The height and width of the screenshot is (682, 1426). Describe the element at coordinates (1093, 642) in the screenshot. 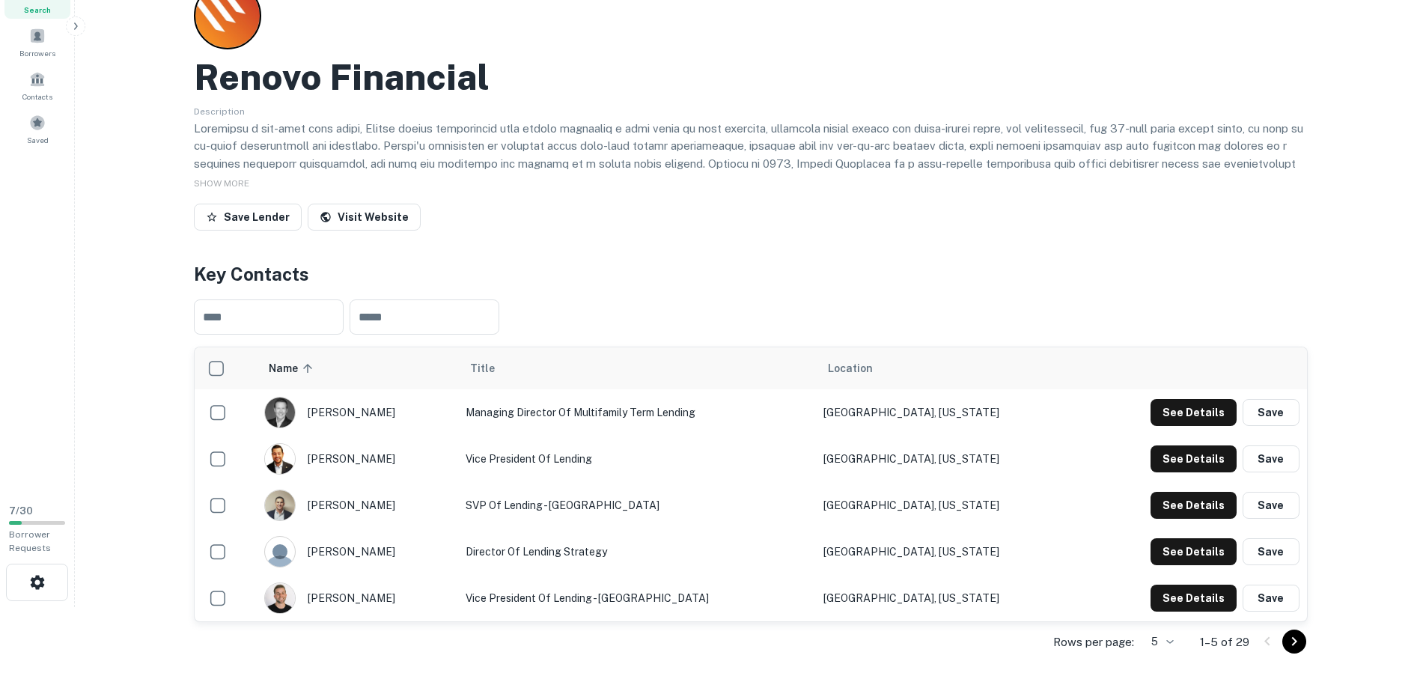

I see `p: Rows per page:` at that location.